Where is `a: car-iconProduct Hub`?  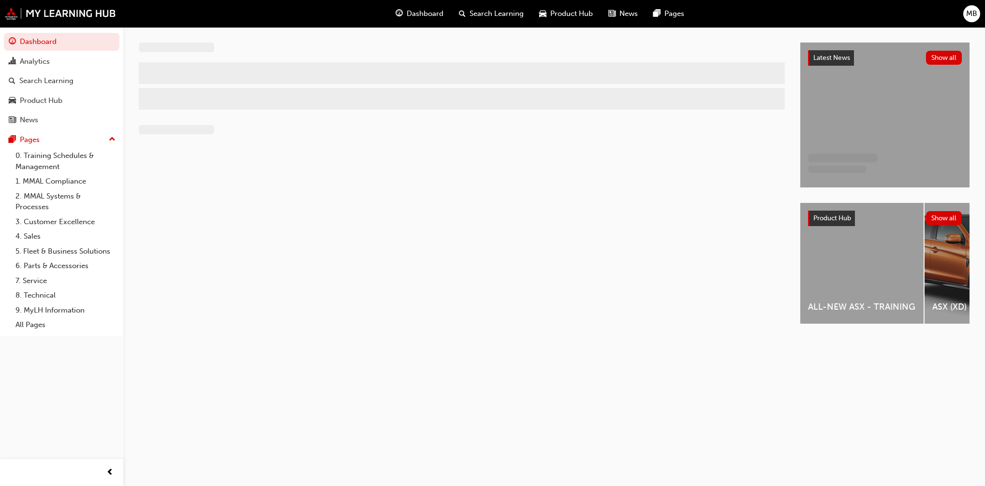
a: car-iconProduct Hub is located at coordinates (566, 14).